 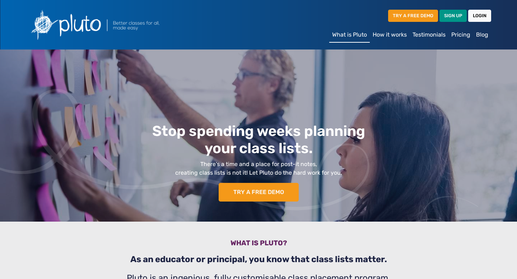 I want to click on a: How it works, so click(x=389, y=35).